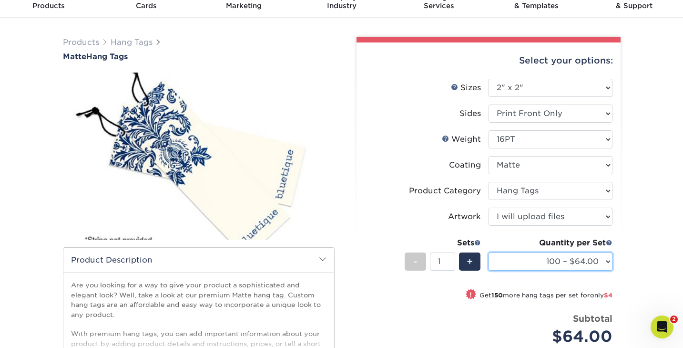 The image size is (683, 348). Describe the element at coordinates (464, 216) in the screenshot. I see `div: Artwork` at that location.